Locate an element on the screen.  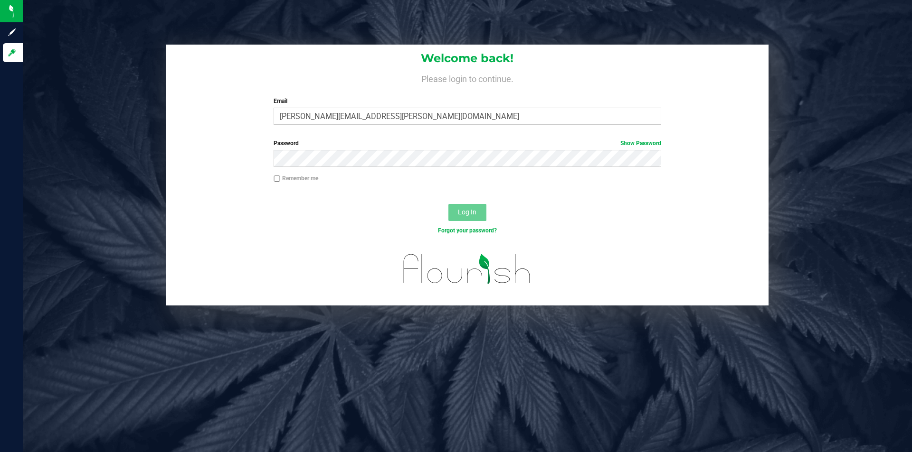
a: Forgot your password? is located at coordinates (467, 231).